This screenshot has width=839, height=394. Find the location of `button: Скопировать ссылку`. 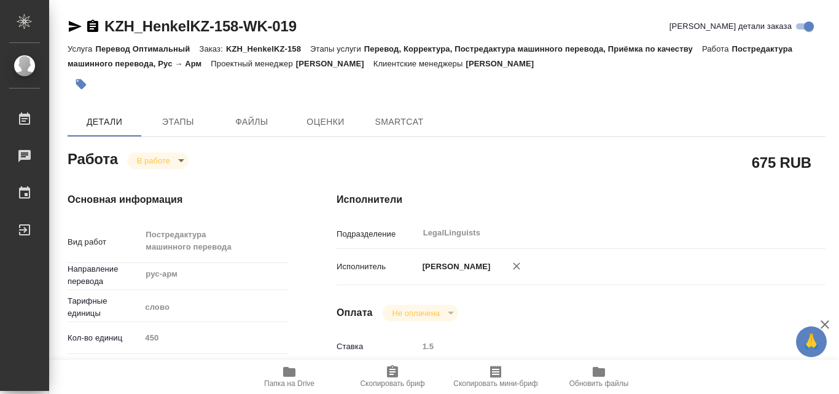

button: Скопировать ссылку is located at coordinates (93, 26).